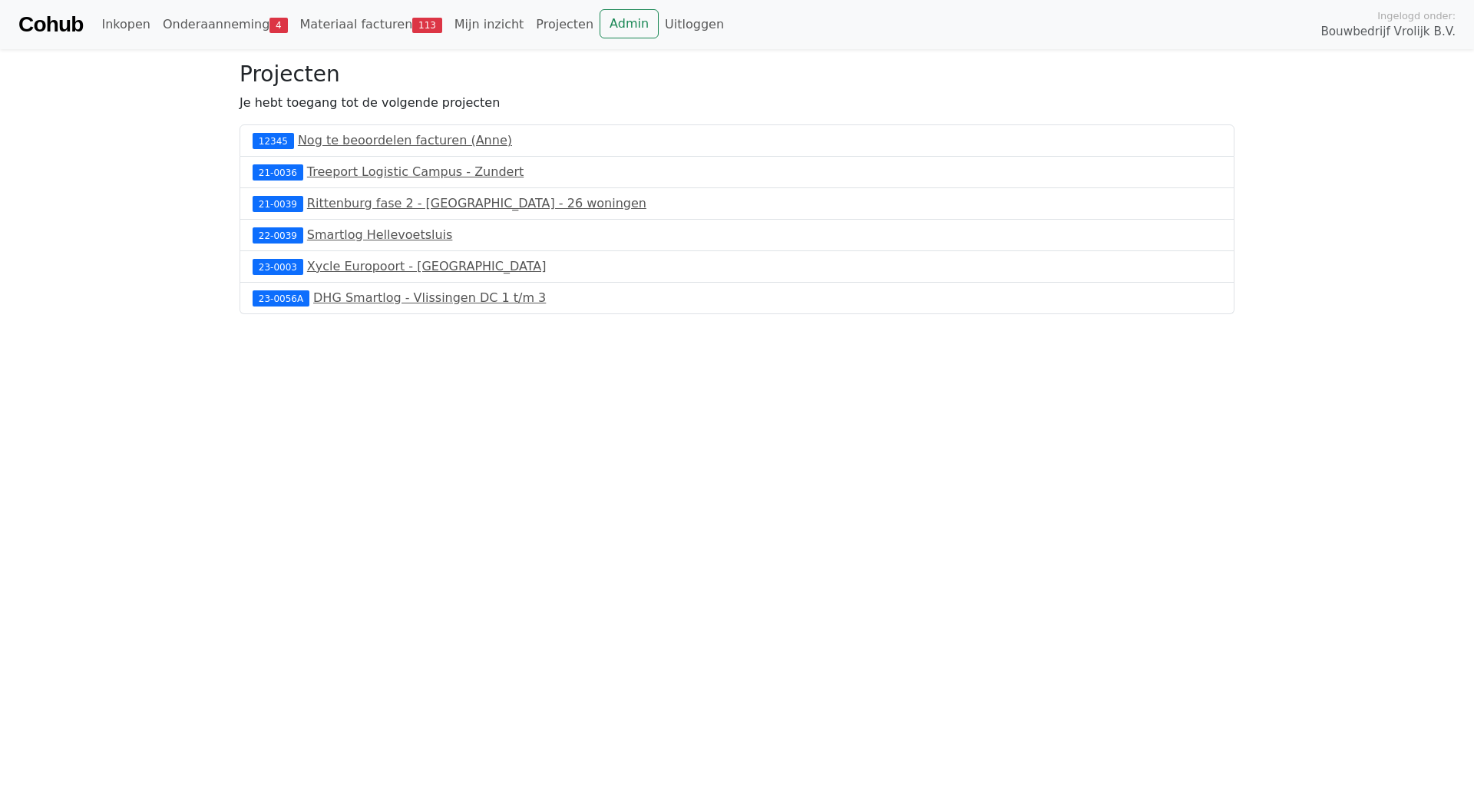 This screenshot has width=1474, height=792. Describe the element at coordinates (737, 74) in the screenshot. I see `h3: Projecten` at that location.